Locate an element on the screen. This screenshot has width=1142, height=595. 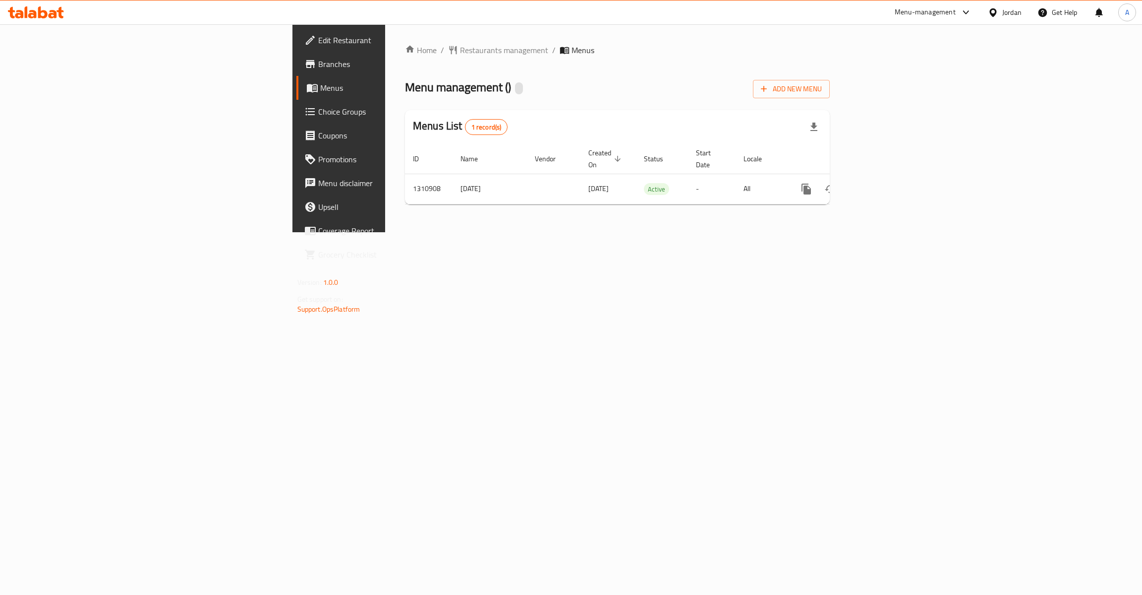
span: ID is located at coordinates (422, 159).